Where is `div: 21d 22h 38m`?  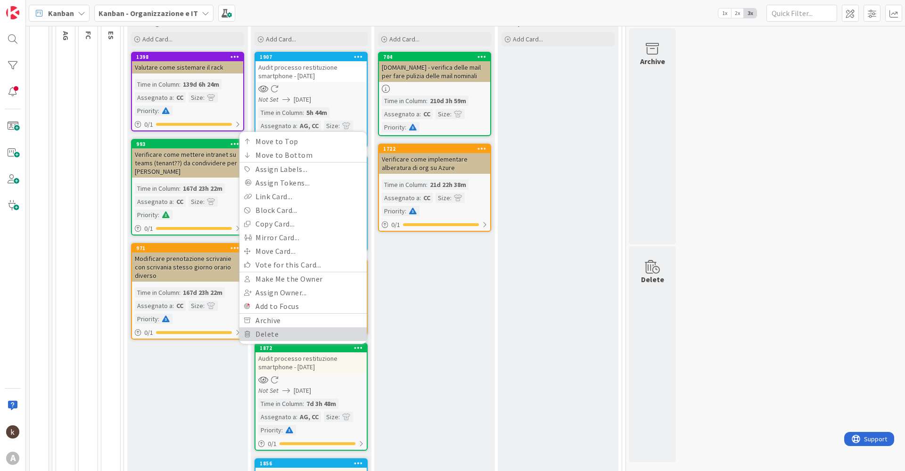
div: 21d 22h 38m is located at coordinates (448, 185).